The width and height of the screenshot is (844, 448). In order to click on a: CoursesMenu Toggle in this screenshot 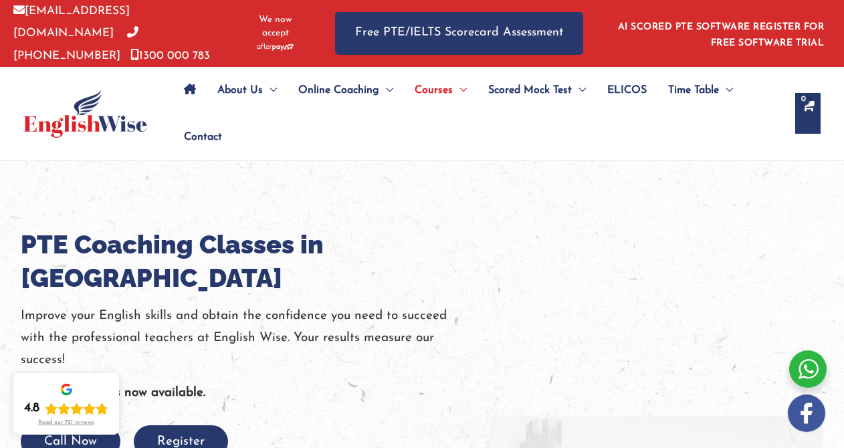, I will do `click(441, 90)`.